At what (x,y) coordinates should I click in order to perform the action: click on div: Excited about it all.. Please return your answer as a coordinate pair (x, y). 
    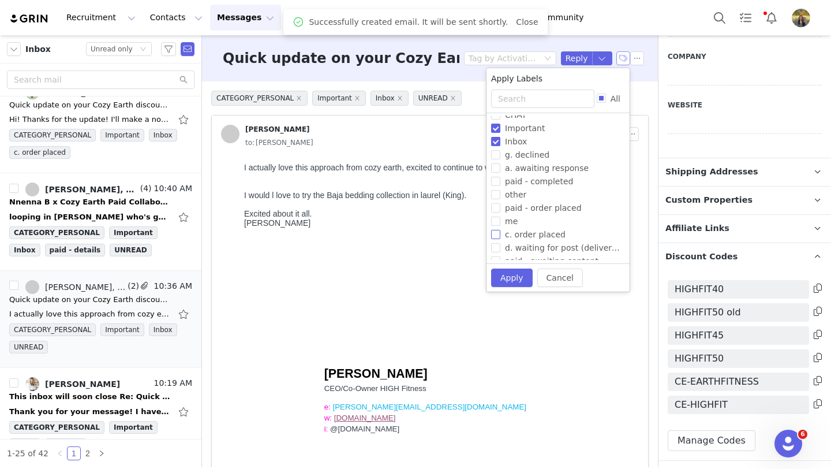
    Looking at the image, I should click on (200, 55).